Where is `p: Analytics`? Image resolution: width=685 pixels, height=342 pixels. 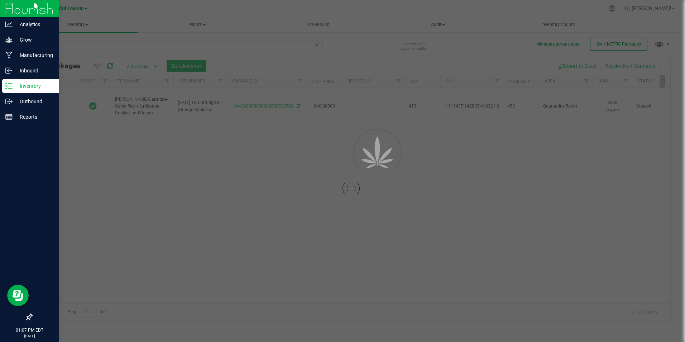 p: Analytics is located at coordinates (34, 24).